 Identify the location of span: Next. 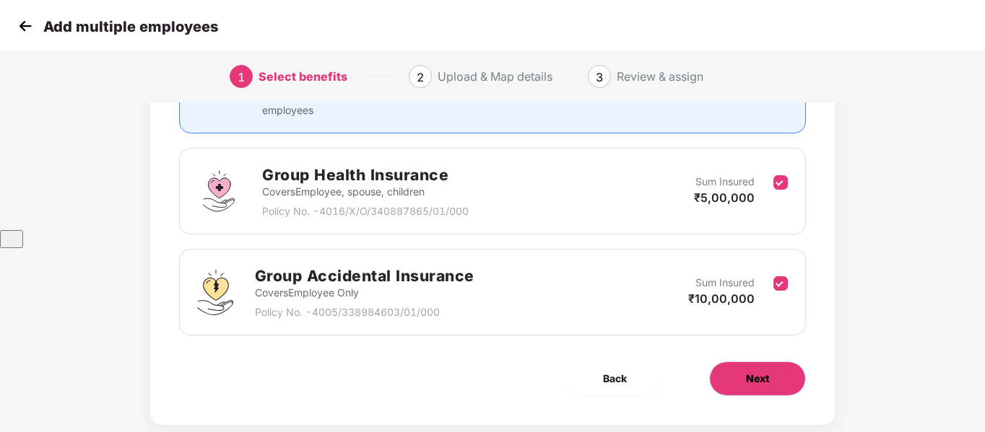
(757, 379).